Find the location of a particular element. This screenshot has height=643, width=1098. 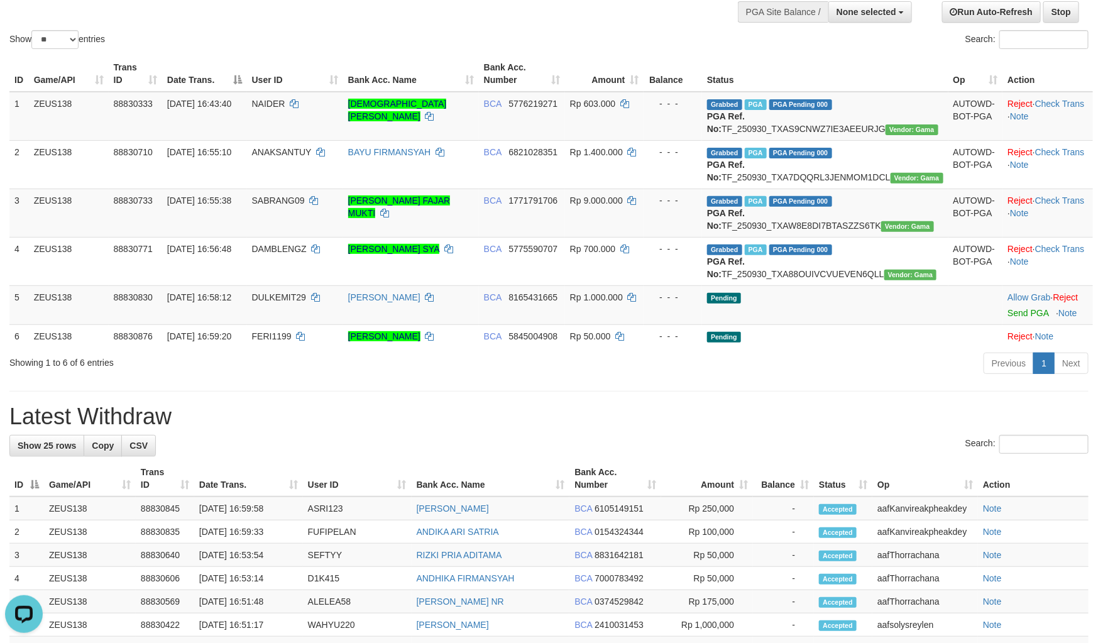

span: Copy 0154324344 to clipboard is located at coordinates (619, 532).